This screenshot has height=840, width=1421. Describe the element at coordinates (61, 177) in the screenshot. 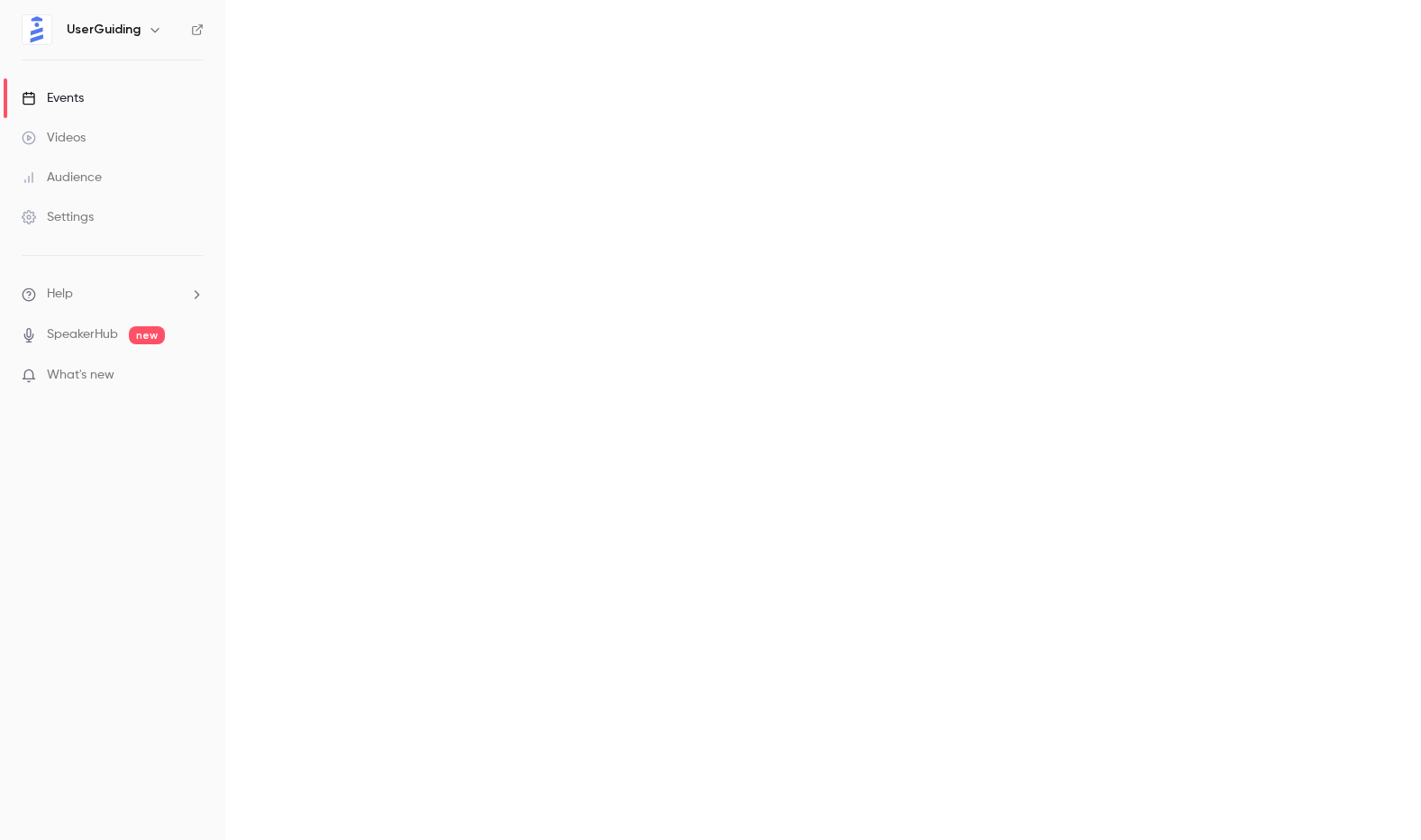

I see `div: Audience` at that location.